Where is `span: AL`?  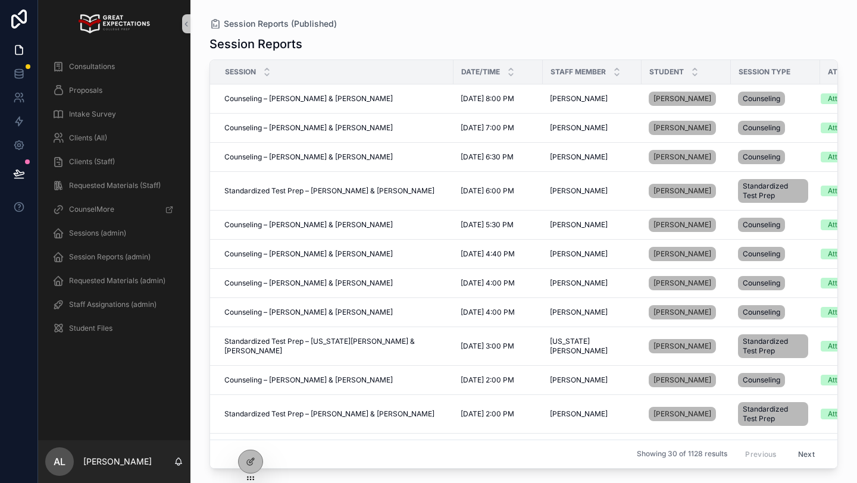
span: AL is located at coordinates (59, 462).